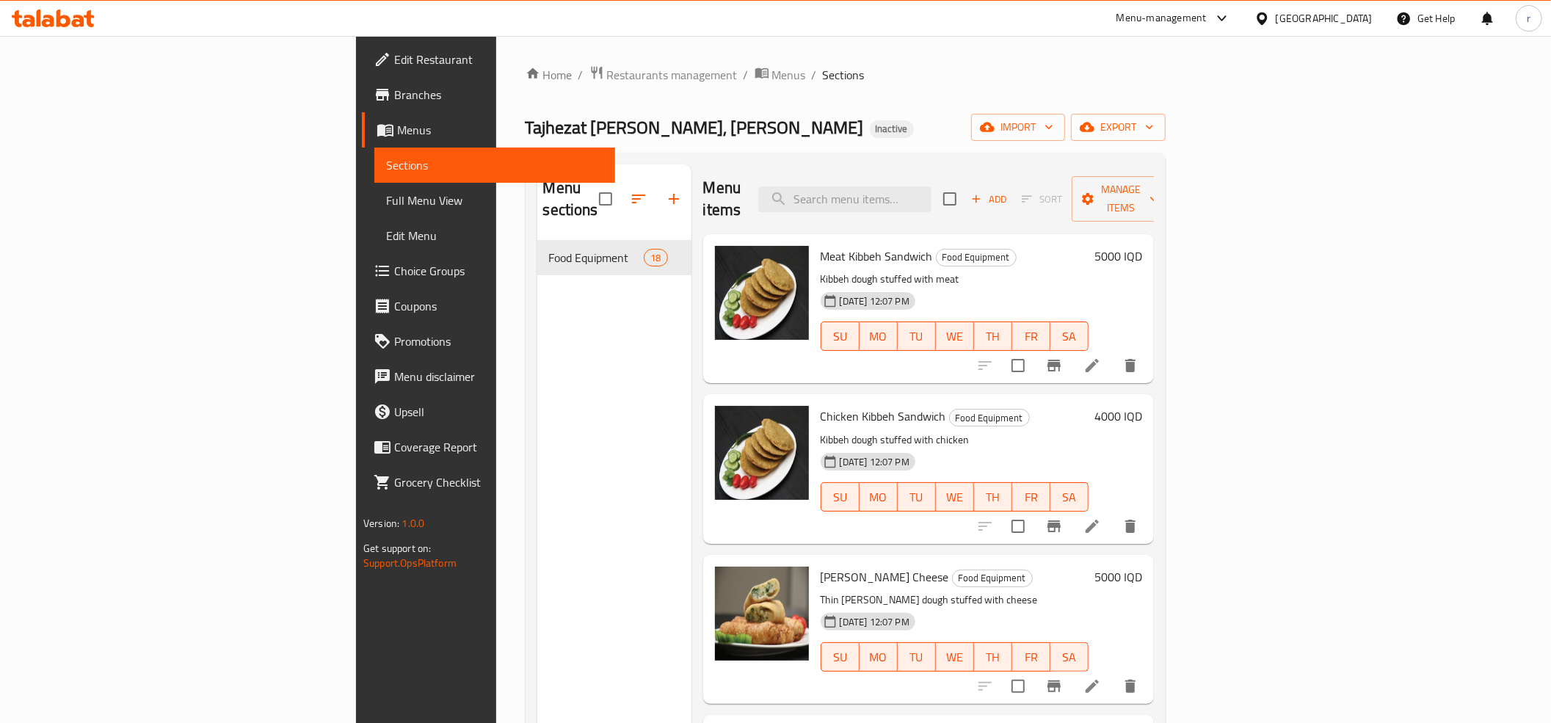  I want to click on span: Select section first, so click(1042, 199).